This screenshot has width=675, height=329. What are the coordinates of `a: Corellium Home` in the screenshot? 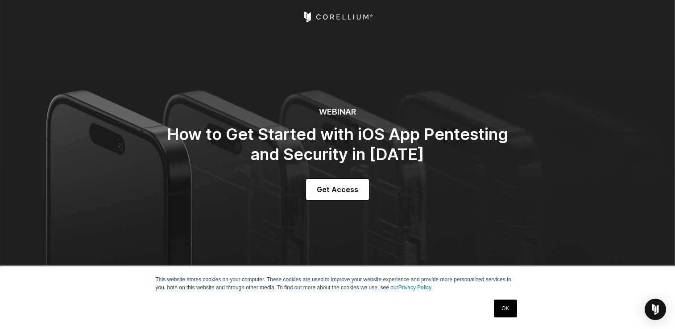 It's located at (337, 17).